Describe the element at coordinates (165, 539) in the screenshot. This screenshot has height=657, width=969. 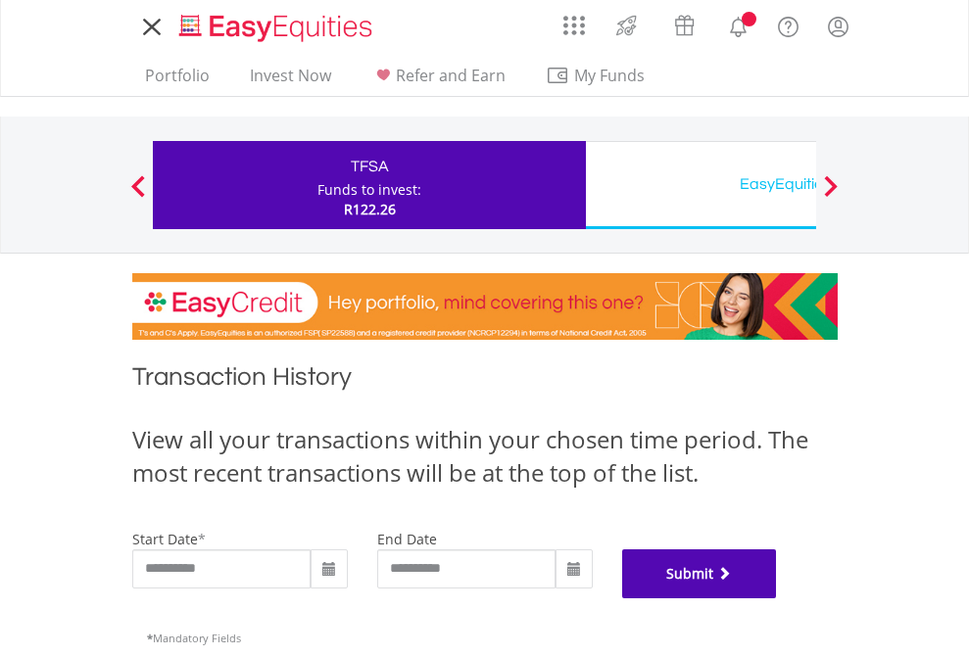
I see `label: start date` at that location.